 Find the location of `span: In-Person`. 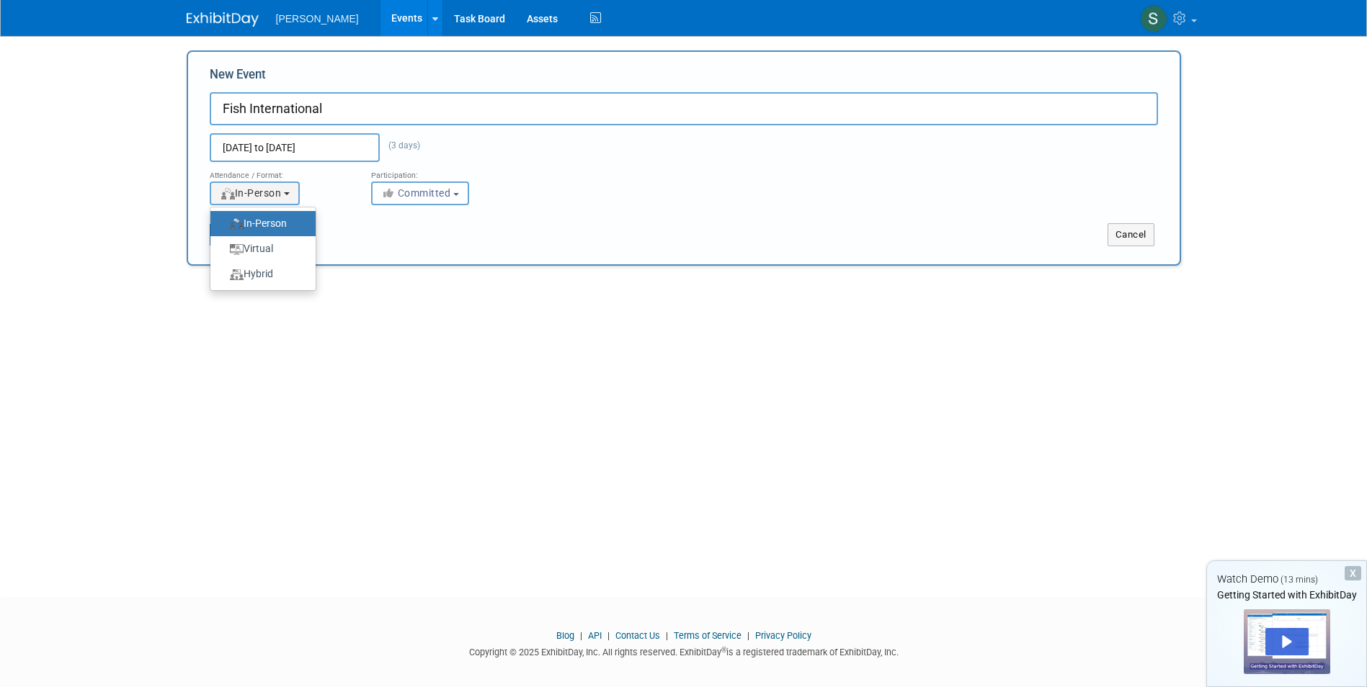

span: In-Person is located at coordinates (251, 193).